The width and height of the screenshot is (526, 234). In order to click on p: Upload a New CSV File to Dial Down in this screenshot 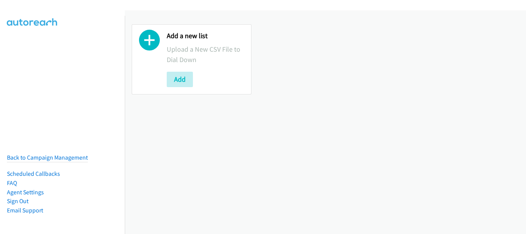, I will do `click(205, 54)`.